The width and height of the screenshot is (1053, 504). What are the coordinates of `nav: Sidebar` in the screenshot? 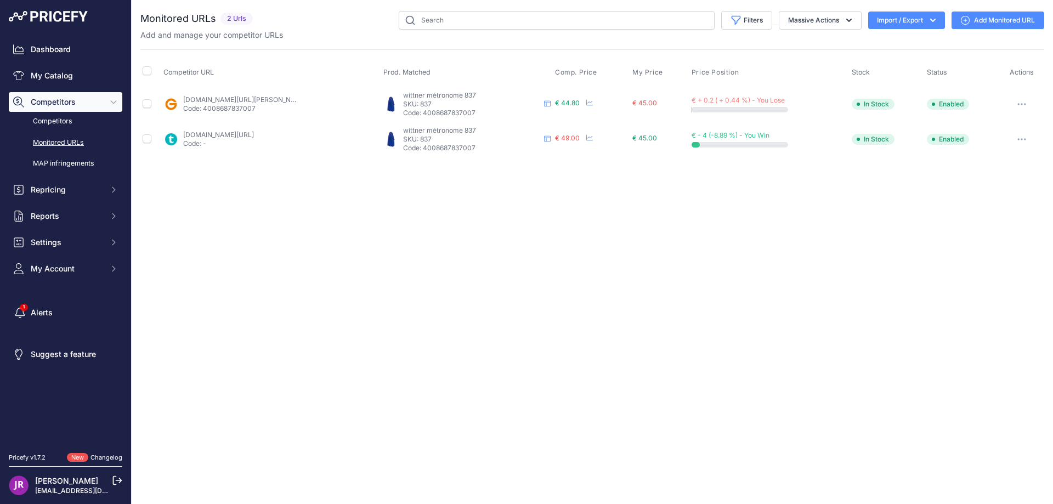 It's located at (65, 240).